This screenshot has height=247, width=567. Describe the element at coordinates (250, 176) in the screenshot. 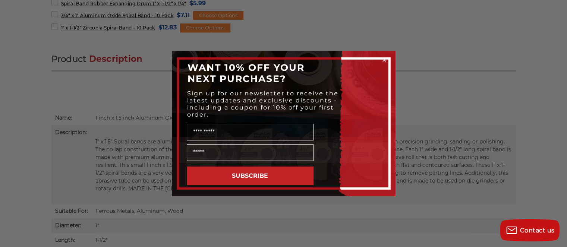

I see `button: SUBSCRIBE` at that location.